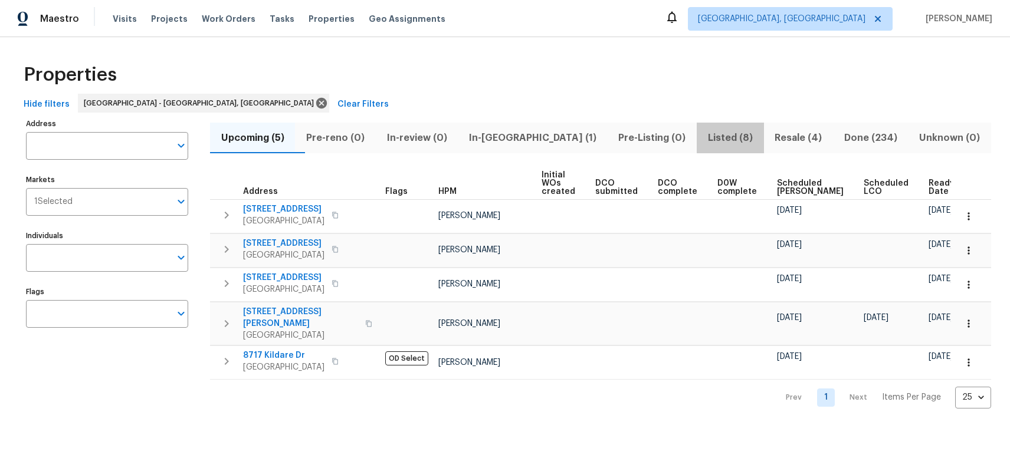  What do you see at coordinates (826, 397) in the screenshot?
I see `a: Goto page 1` at bounding box center [826, 397].